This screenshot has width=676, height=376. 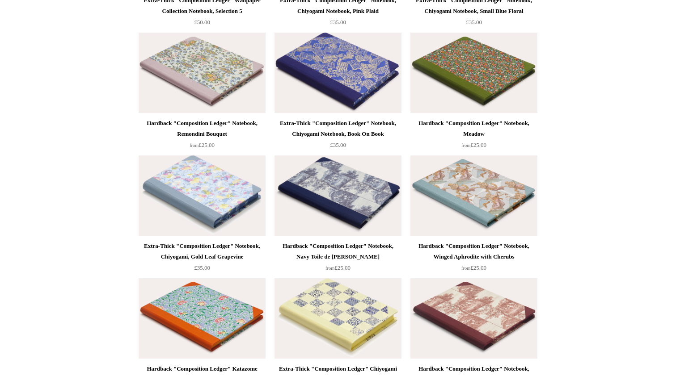 What do you see at coordinates (474, 136) in the screenshot?
I see `a: Hardback "Composition Ledger" Notebook, Meadow from£25.00` at bounding box center [474, 136].